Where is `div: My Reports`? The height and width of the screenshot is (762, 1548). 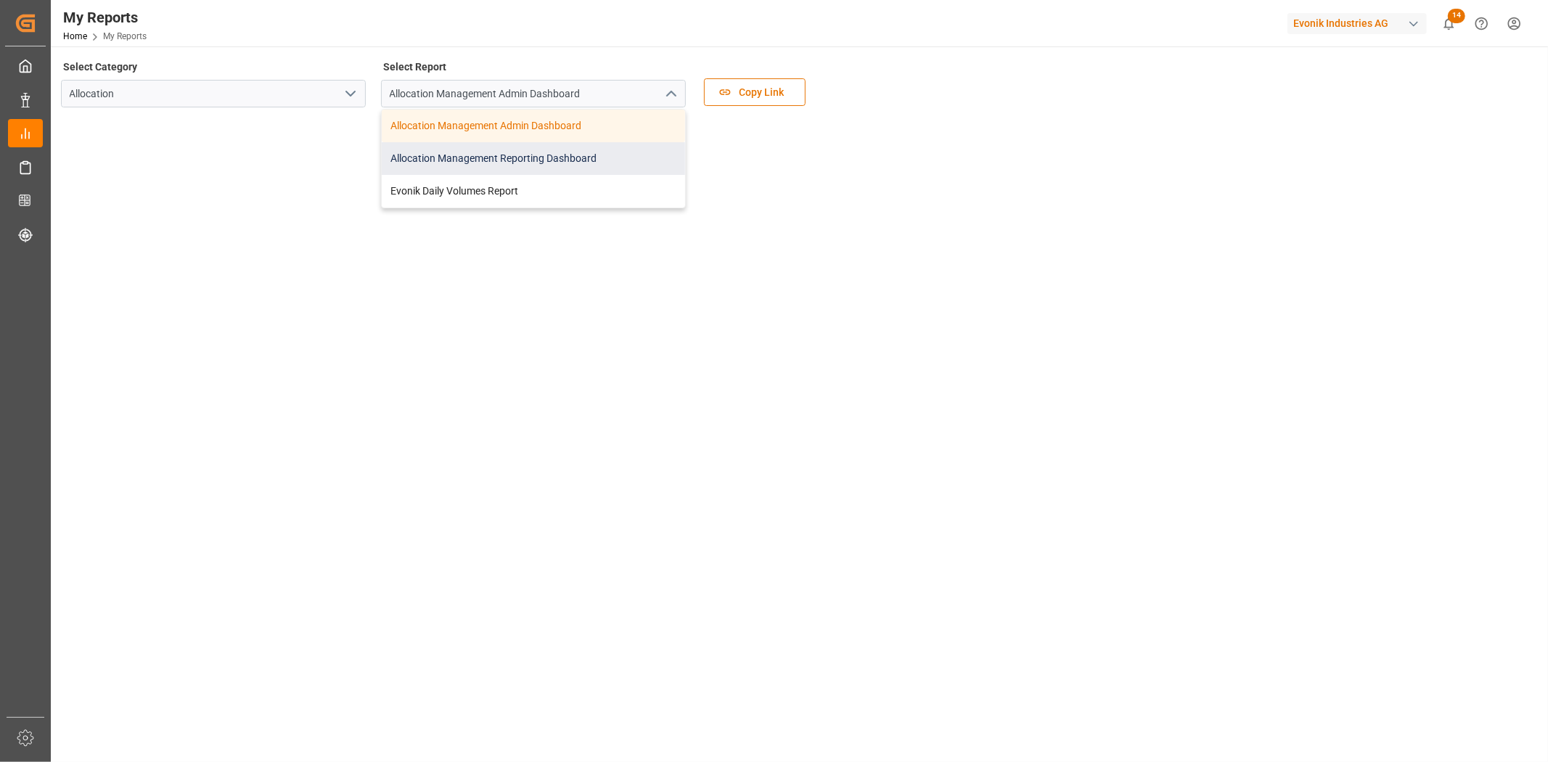 div: My Reports is located at coordinates (105, 17).